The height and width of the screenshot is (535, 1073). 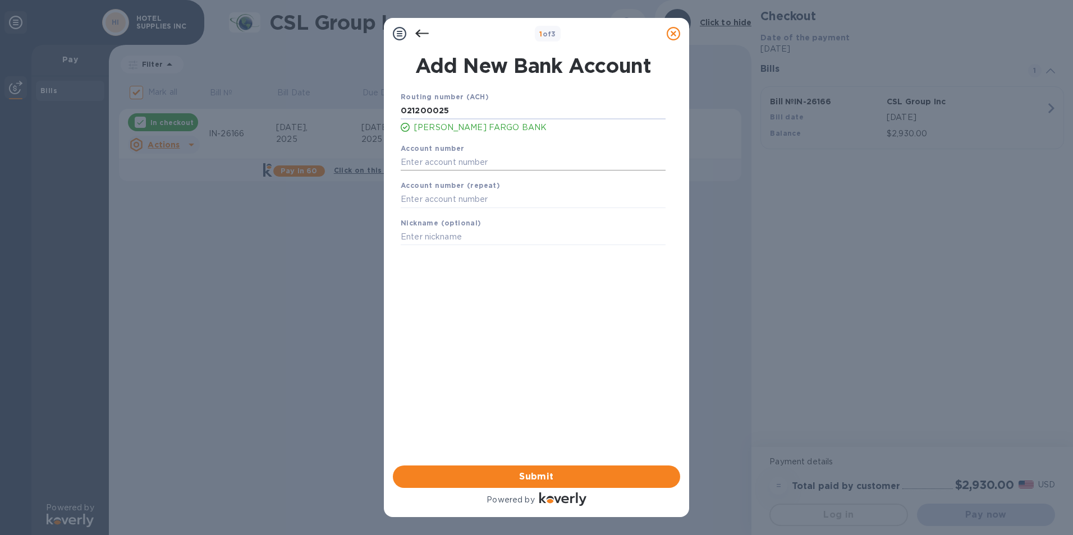 I want to click on button: Submit, so click(x=536, y=477).